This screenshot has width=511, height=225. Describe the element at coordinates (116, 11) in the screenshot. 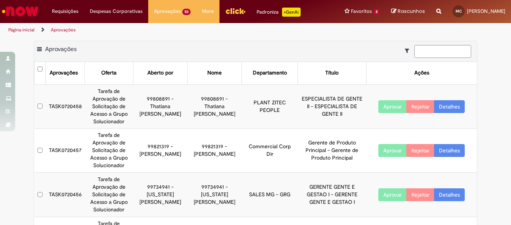

I see `span: Despesas Corporativas` at that location.